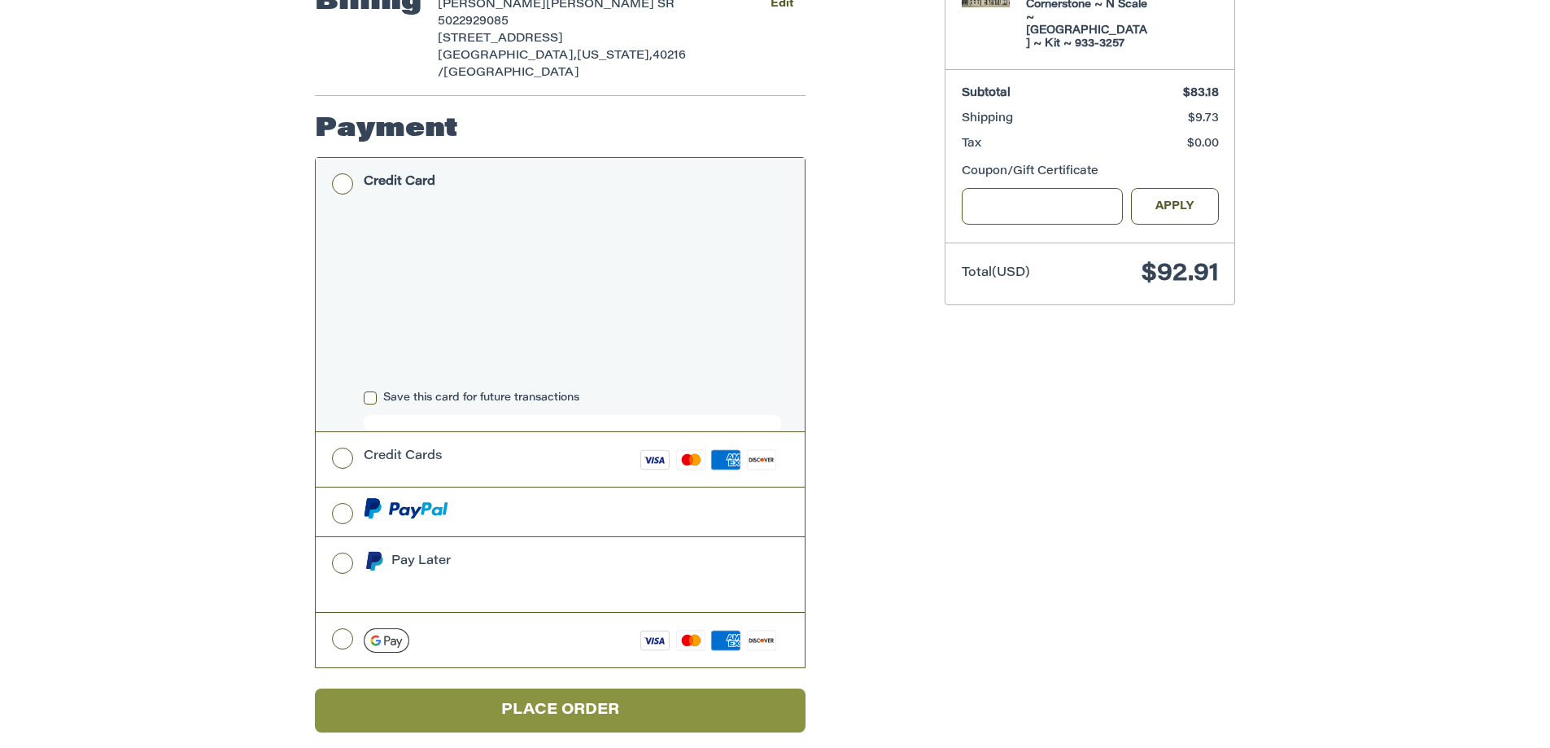  Describe the element at coordinates (1201, 94) in the screenshot. I see `span: $83.18` at that location.